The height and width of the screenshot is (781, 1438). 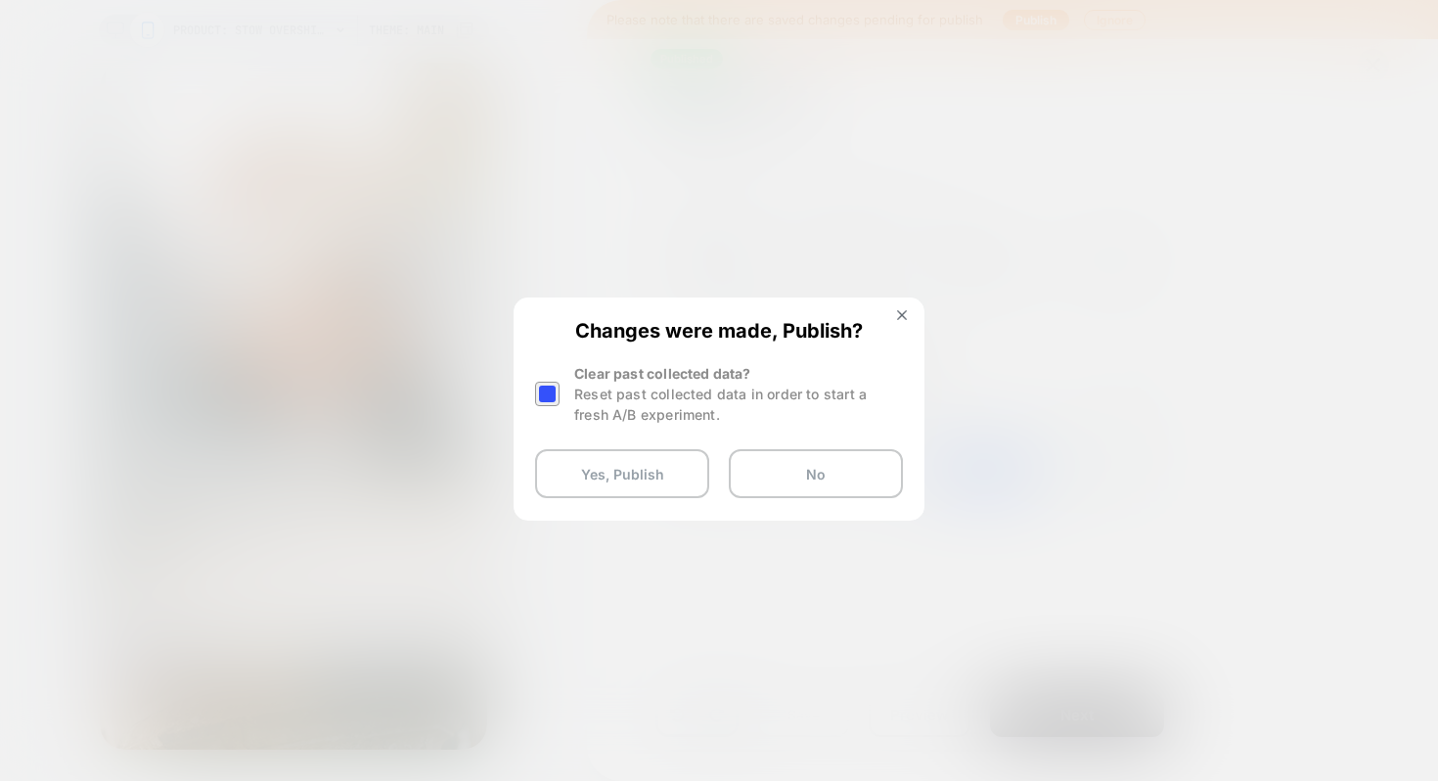 I want to click on span: Changes were made, Publish?, so click(x=719, y=329).